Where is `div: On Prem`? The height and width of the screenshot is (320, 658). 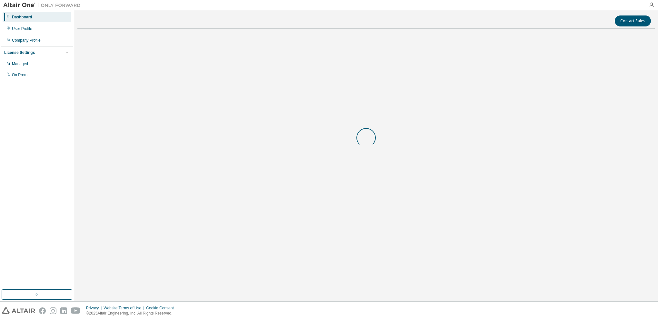 div: On Prem is located at coordinates (20, 75).